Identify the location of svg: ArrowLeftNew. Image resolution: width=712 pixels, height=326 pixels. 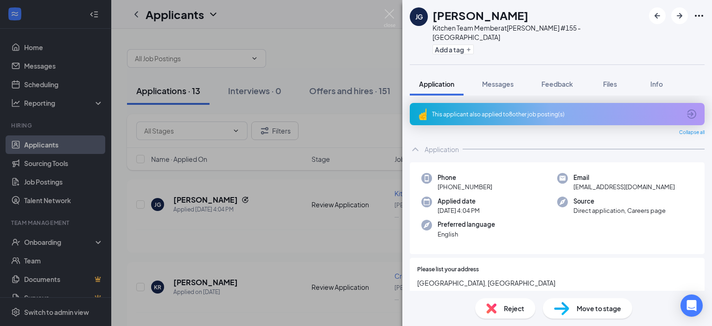
(657, 16).